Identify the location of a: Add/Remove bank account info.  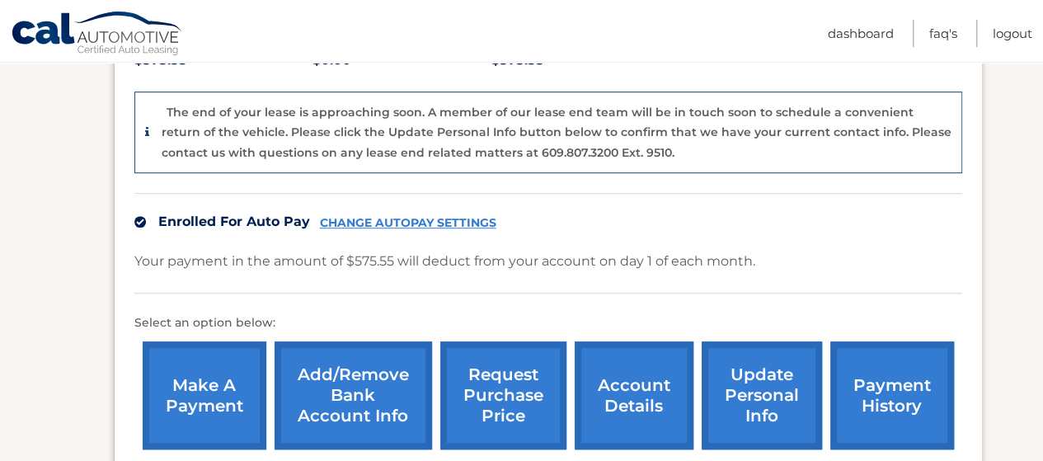
(353, 395).